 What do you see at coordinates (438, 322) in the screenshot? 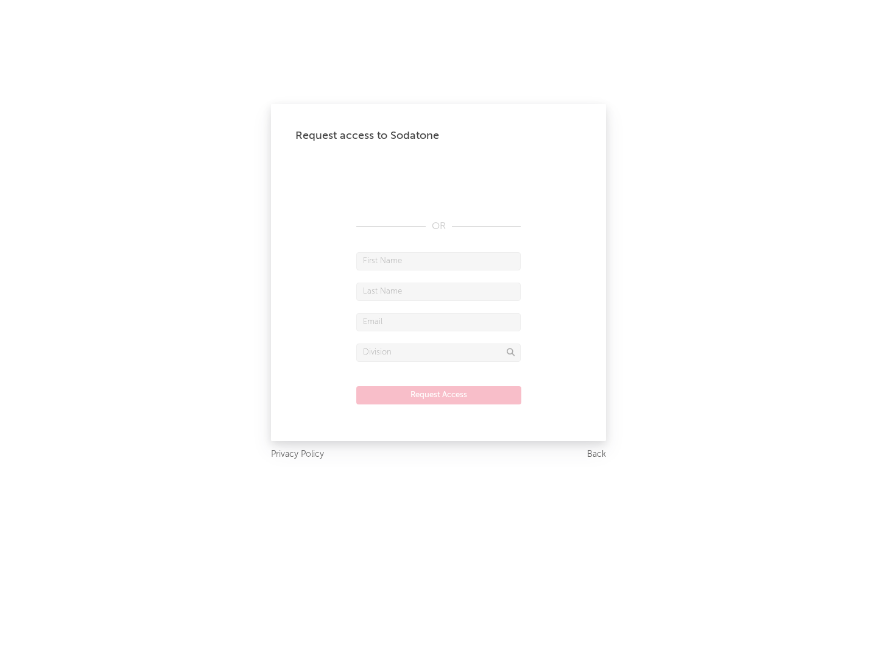
I see `input: Email` at bounding box center [438, 322].